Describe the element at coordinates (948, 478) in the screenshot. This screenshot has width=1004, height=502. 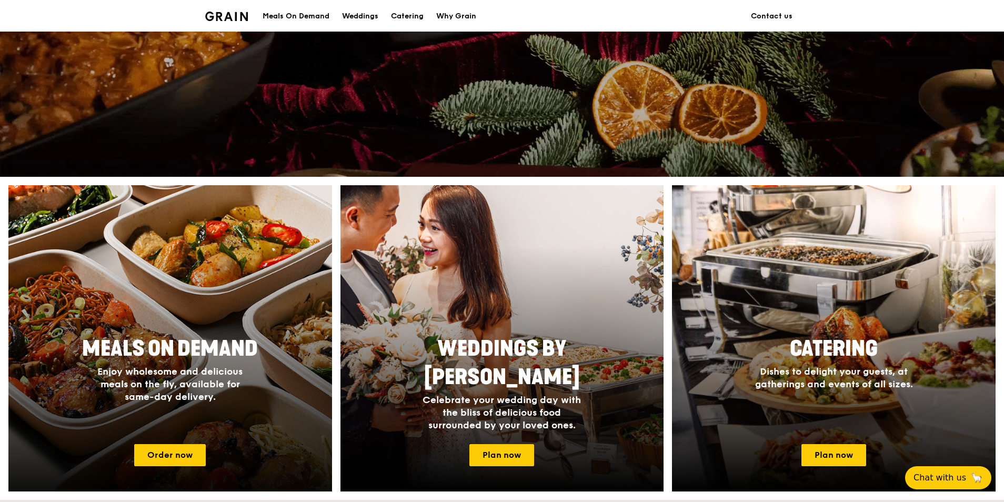
I see `button: Chat with us🦙` at that location.